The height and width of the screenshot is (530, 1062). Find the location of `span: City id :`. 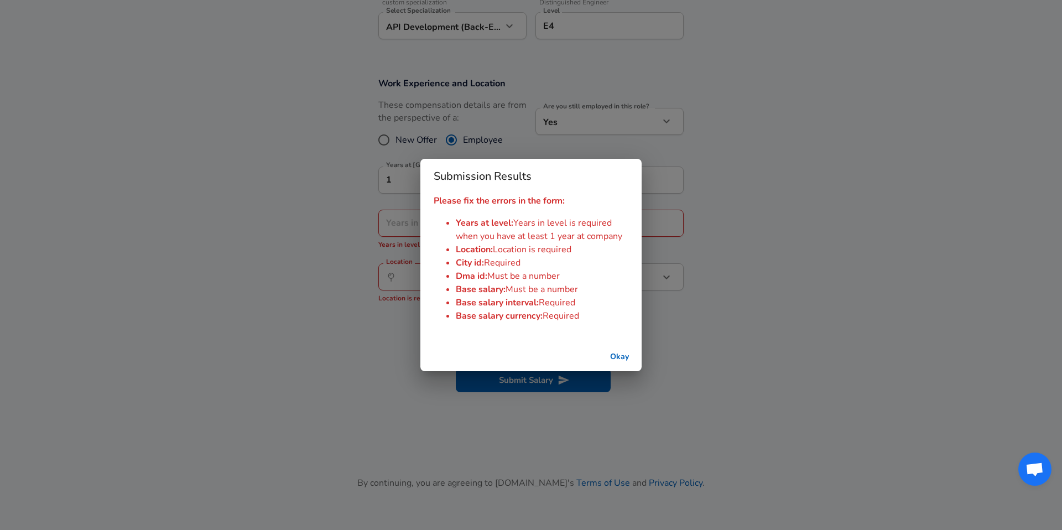

span: City id : is located at coordinates (470, 263).